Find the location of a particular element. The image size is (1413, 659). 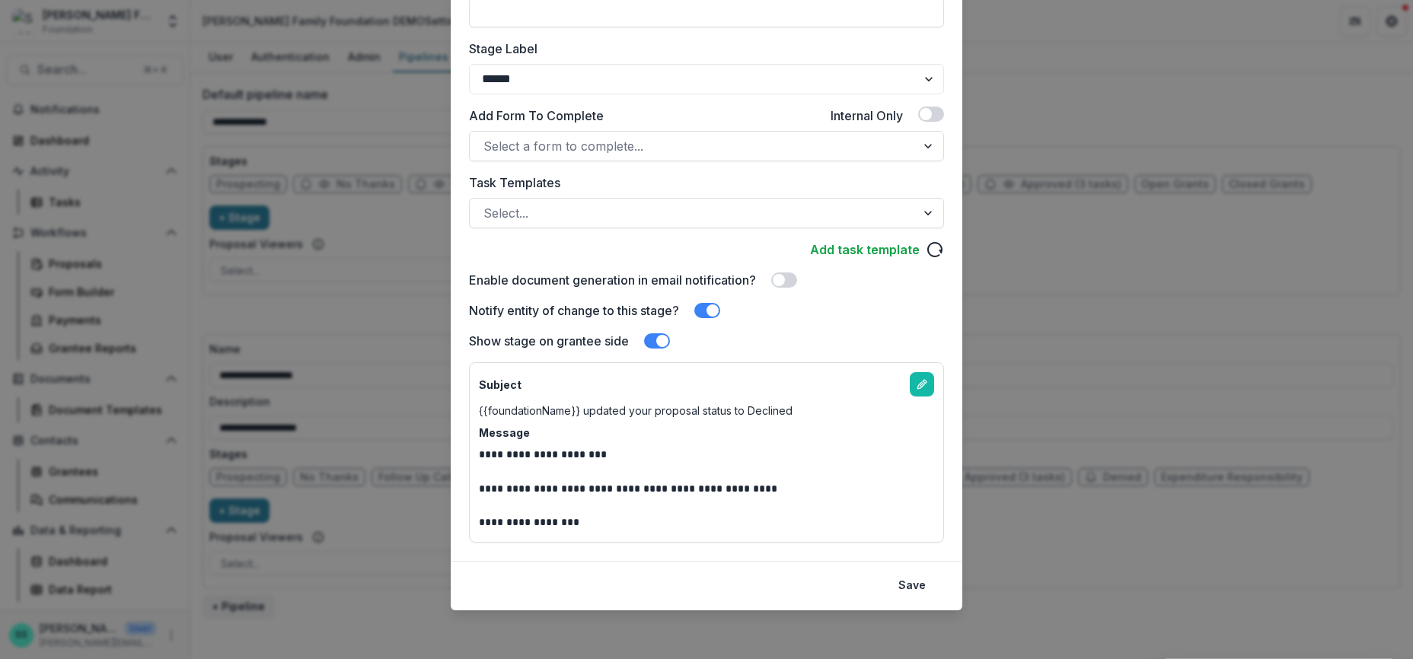

label: Show stage on grantee side is located at coordinates (549, 341).